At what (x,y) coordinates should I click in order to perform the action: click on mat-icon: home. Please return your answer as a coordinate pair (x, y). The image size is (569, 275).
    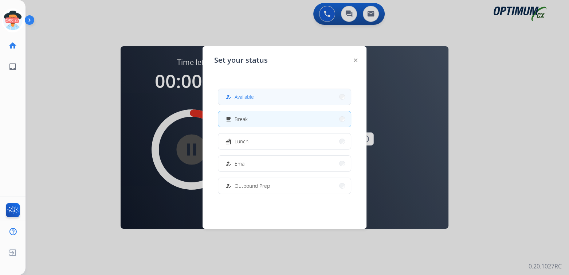
    Looking at the image, I should click on (13, 46).